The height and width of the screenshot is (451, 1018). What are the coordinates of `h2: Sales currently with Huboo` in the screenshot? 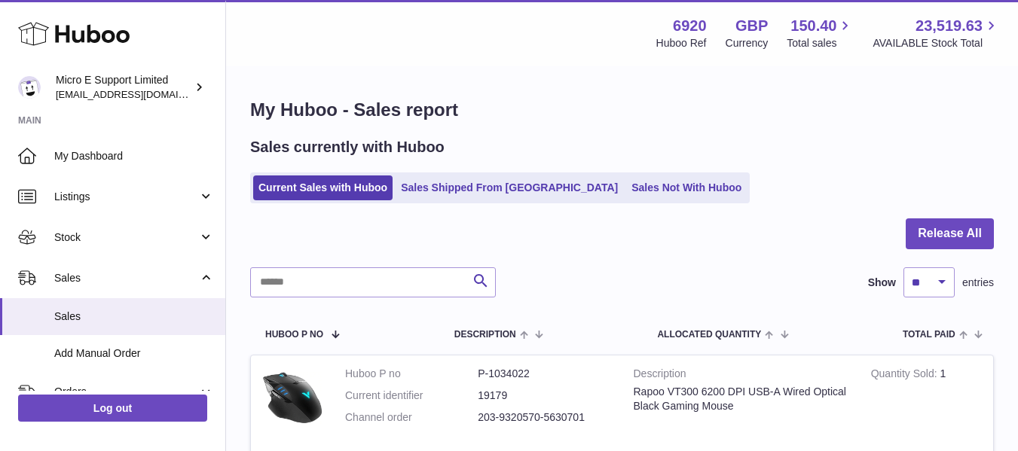 It's located at (347, 147).